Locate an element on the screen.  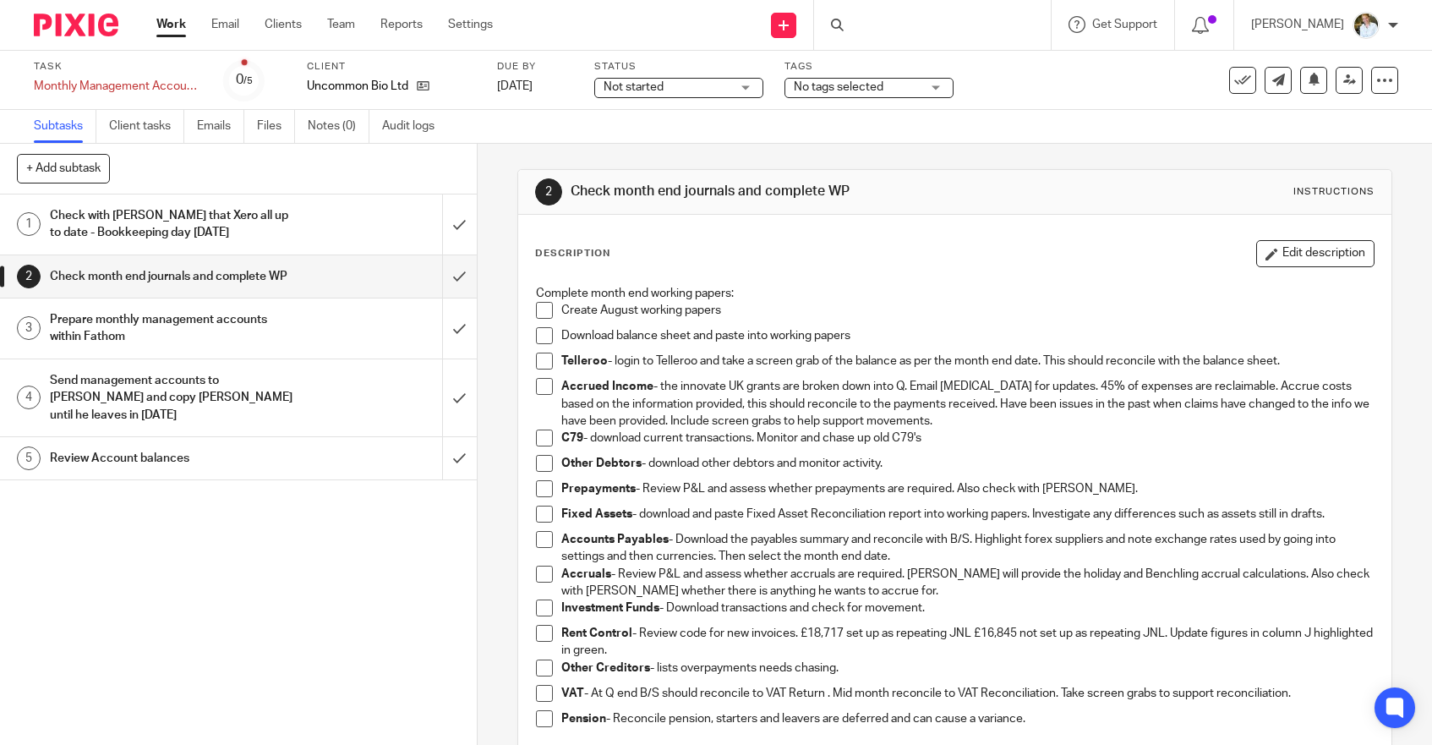
strong: Accrued Income is located at coordinates (607, 386).